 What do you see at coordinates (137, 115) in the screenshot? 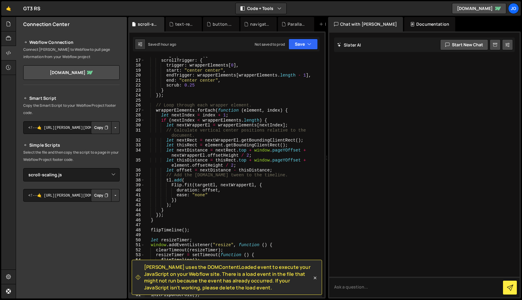
I see `div: 28` at bounding box center [137, 115].